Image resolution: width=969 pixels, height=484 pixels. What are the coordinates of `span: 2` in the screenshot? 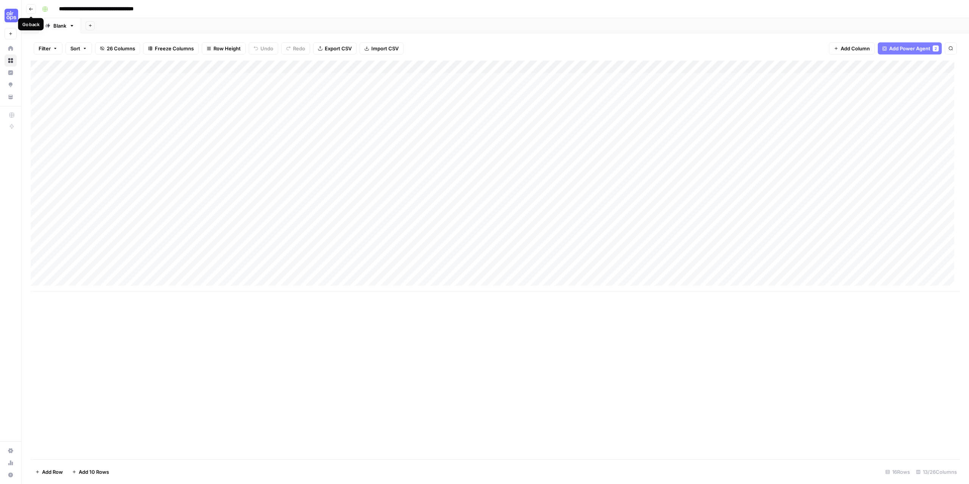 It's located at (936, 48).